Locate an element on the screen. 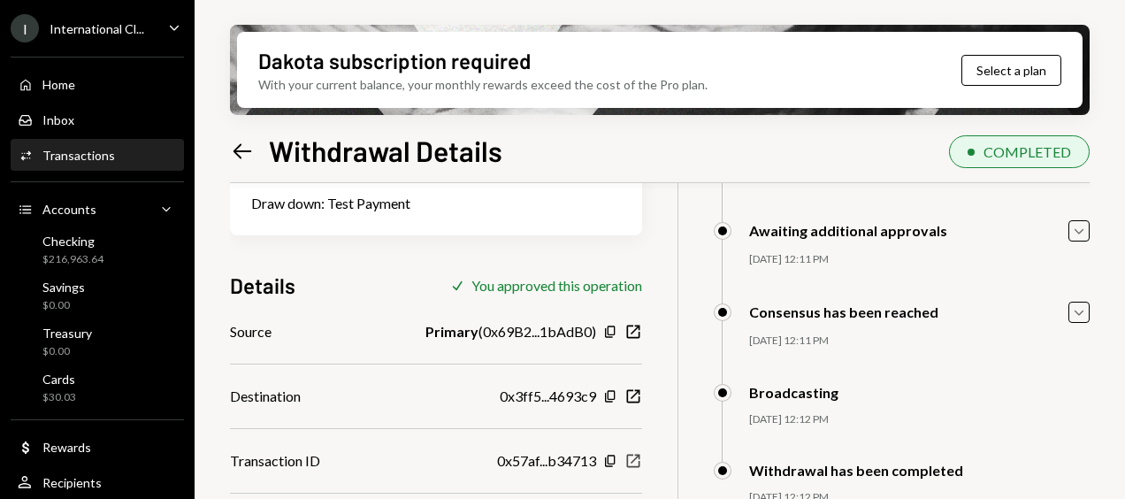 The width and height of the screenshot is (1125, 499). a: Cards$30.03 is located at coordinates (97, 388).